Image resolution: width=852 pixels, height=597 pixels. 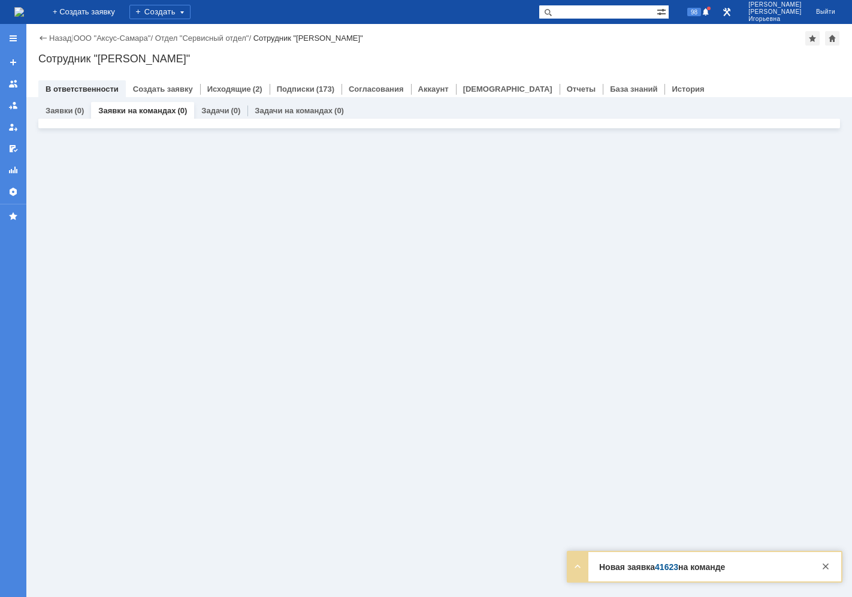 I want to click on div: Создать, so click(x=160, y=12).